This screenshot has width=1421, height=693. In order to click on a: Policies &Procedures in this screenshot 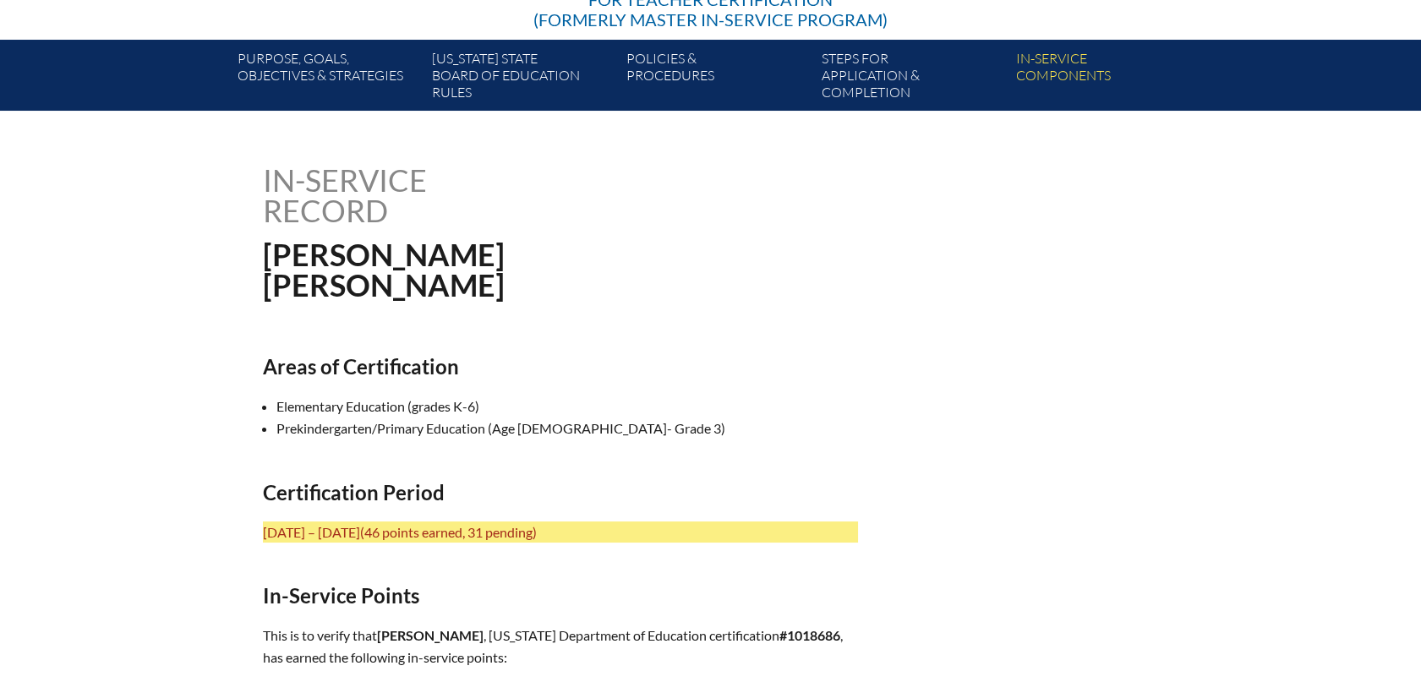, I will do `click(717, 79)`.